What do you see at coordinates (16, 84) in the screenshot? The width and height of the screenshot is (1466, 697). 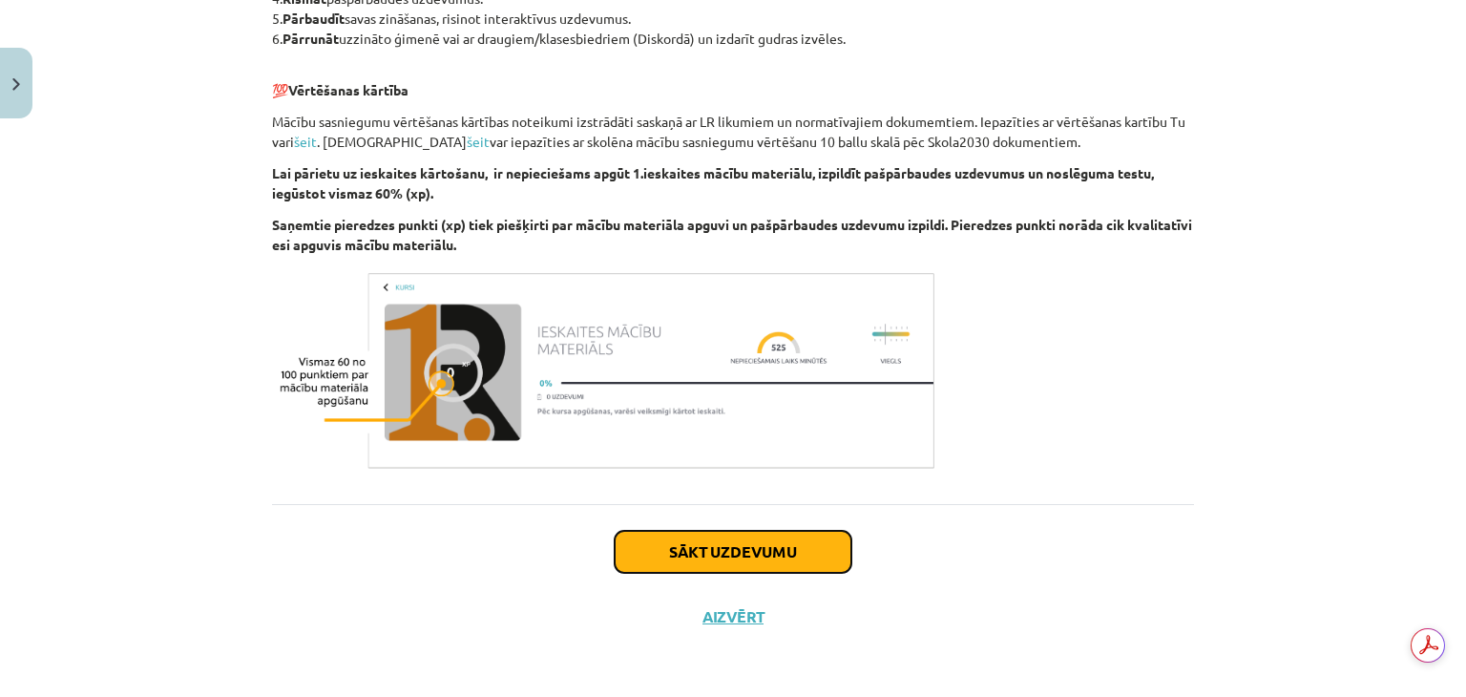 I see `img: icon-close-lesson-0947bae3869378f0d4975bcd49f059093ad1ed9edebbc8119c70593378902aed.svg` at bounding box center [16, 84].